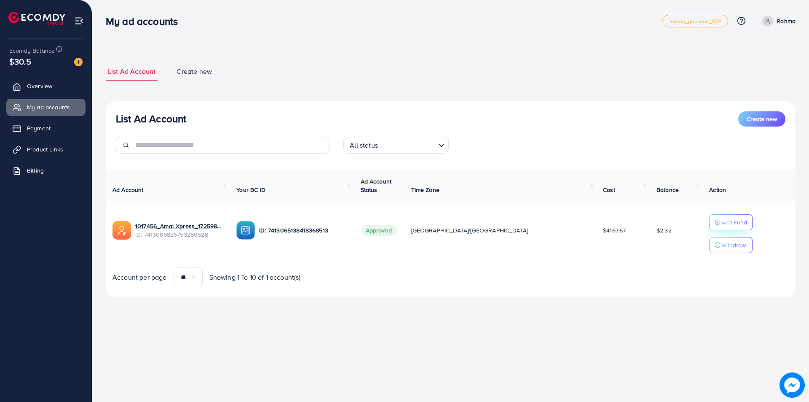 The image size is (809, 402). I want to click on span: Ad Account, so click(128, 190).